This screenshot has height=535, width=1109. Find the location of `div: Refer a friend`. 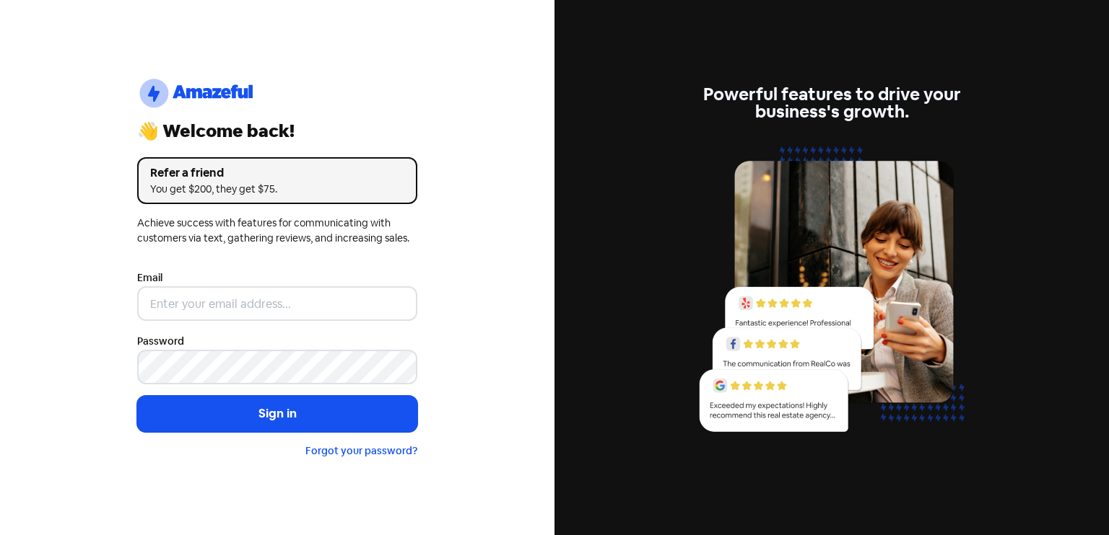

div: Refer a friend is located at coordinates (277, 173).